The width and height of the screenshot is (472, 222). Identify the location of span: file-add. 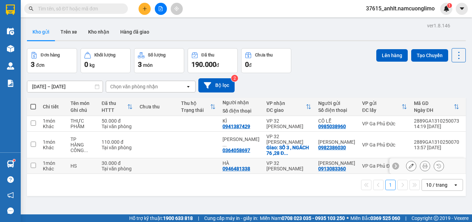
(161, 9).